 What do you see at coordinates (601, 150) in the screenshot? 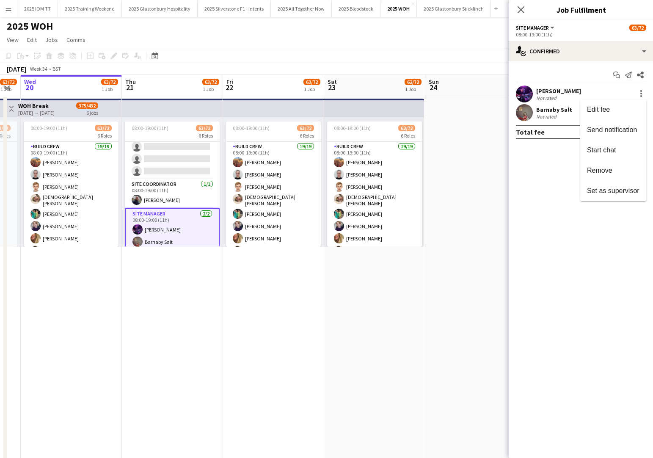
I see `span: Start chat` at bounding box center [601, 150].